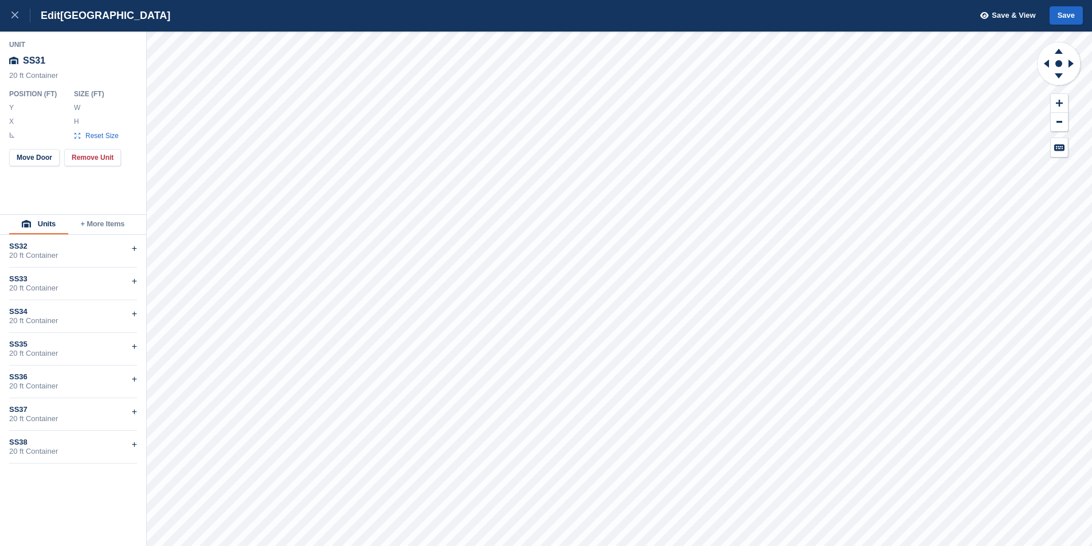 This screenshot has width=1092, height=546. Describe the element at coordinates (1067, 15) in the screenshot. I see `button: Save` at that location.